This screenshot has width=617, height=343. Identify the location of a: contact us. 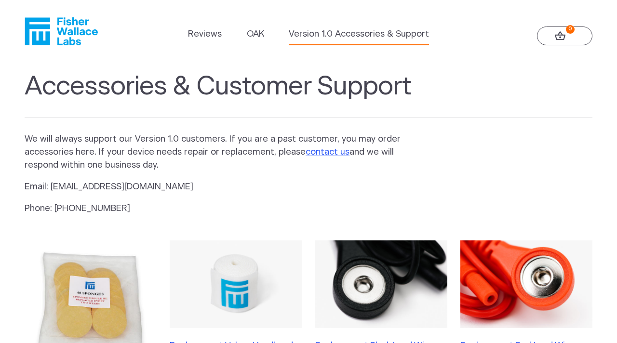
(327, 152).